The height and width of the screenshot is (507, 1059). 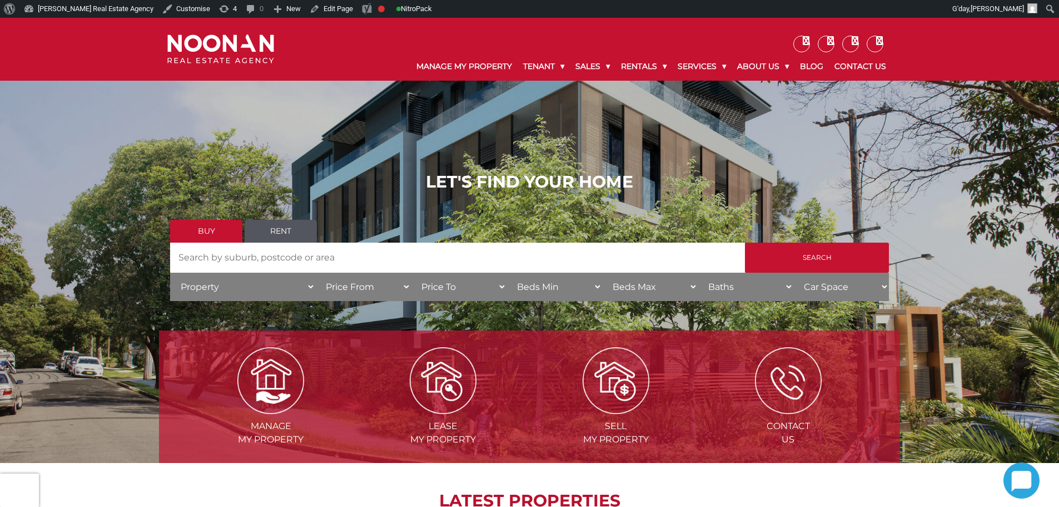 I want to click on a: Blog, so click(x=812, y=66).